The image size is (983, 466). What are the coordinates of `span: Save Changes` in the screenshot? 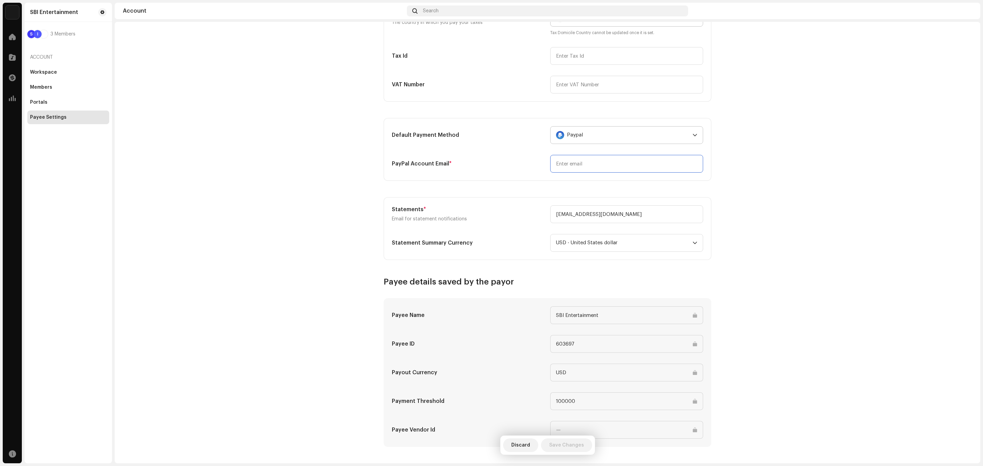 It's located at (567, 446).